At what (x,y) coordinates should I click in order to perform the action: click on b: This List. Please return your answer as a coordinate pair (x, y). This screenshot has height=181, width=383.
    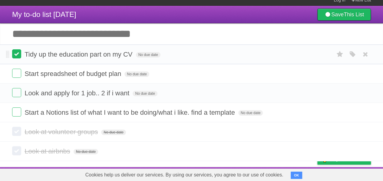
    Looking at the image, I should click on (353, 15).